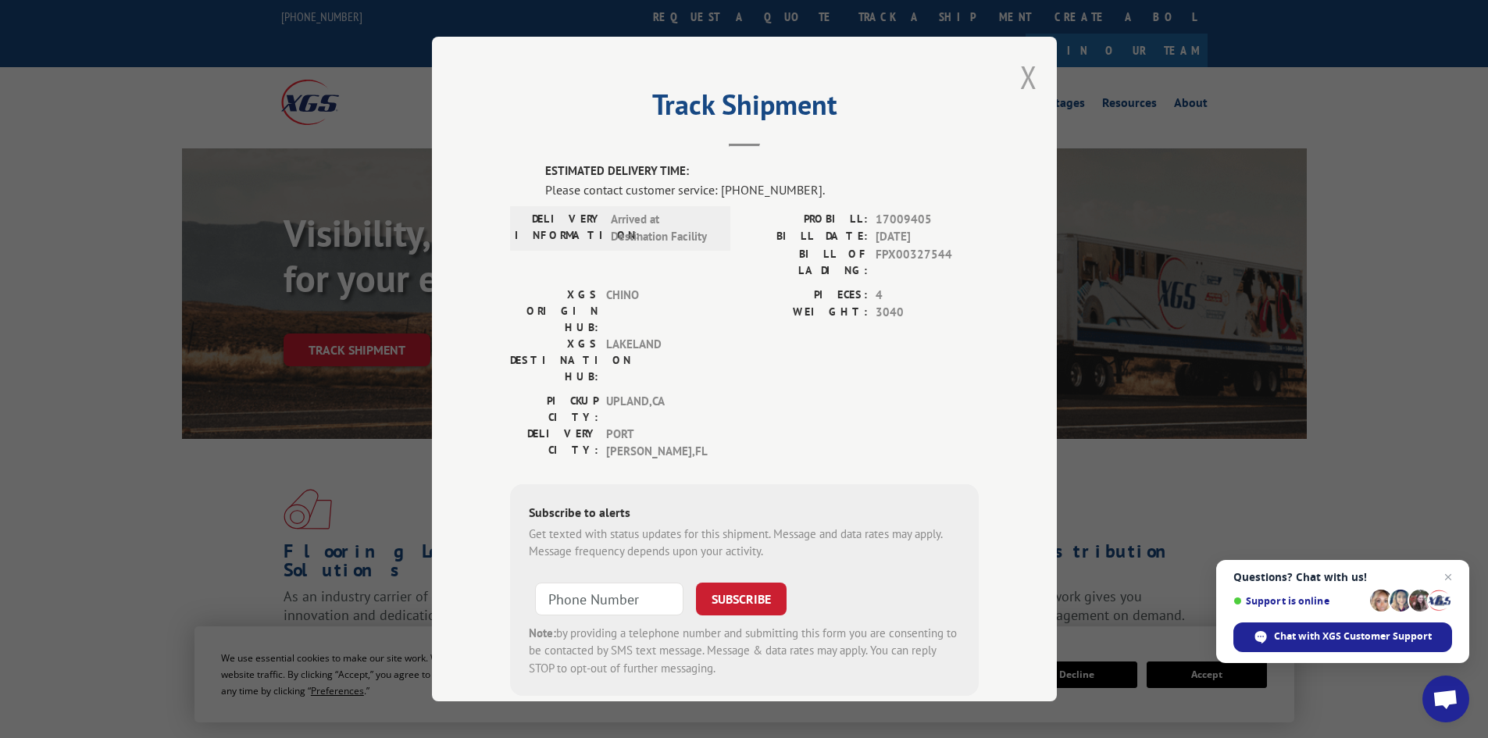 This screenshot has width=1488, height=738. What do you see at coordinates (806, 295) in the screenshot?
I see `label: PIECES:` at bounding box center [806, 295].